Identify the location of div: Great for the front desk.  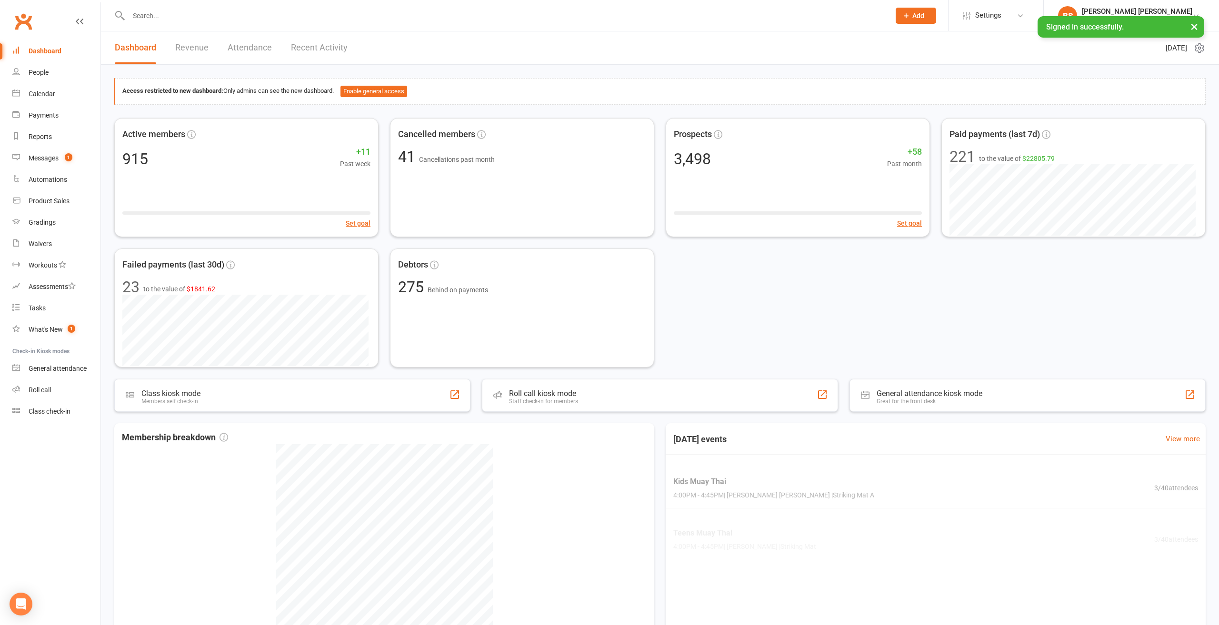
(929, 401).